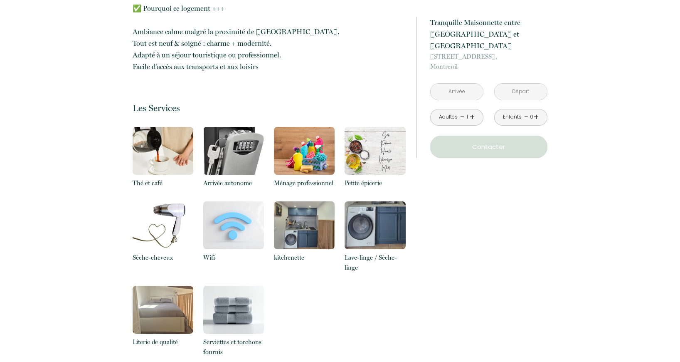 The height and width of the screenshot is (362, 680). I want to click on p: Wifi, so click(234, 257).